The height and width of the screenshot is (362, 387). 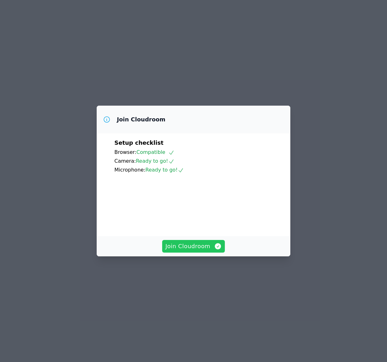 What do you see at coordinates (130, 169) in the screenshot?
I see `span: Microphone:` at bounding box center [130, 169].